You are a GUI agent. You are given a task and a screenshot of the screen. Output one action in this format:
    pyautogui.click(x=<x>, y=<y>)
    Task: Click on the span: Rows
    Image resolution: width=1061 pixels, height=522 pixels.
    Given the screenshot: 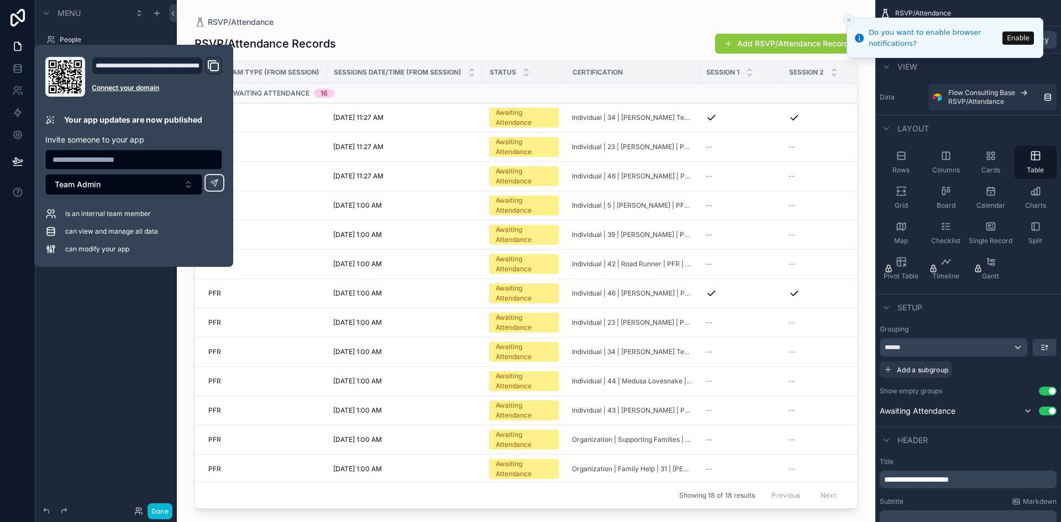 What is the action you would take?
    pyautogui.click(x=901, y=170)
    